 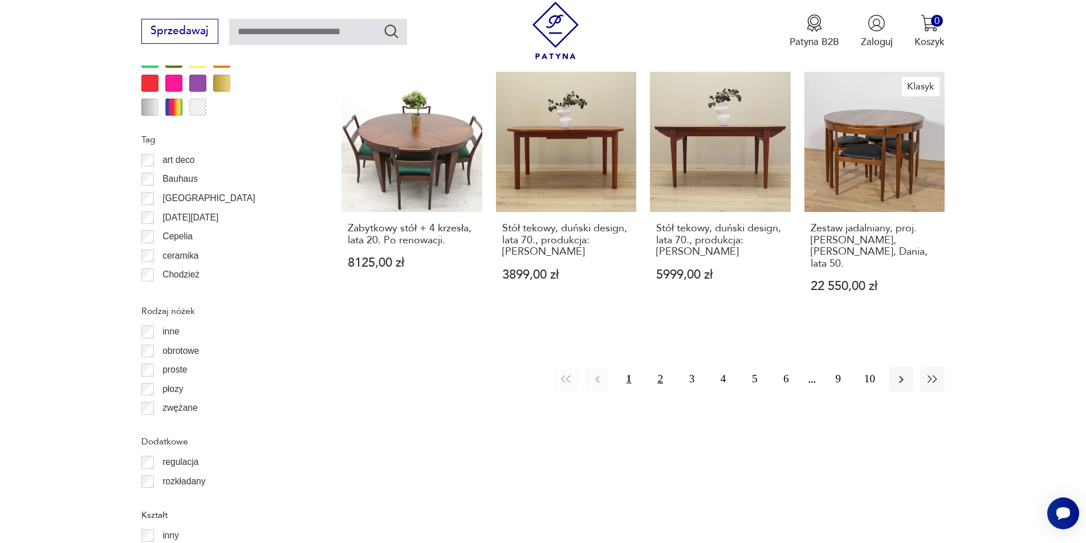 What do you see at coordinates (929, 42) in the screenshot?
I see `p: Koszyk` at bounding box center [929, 42].